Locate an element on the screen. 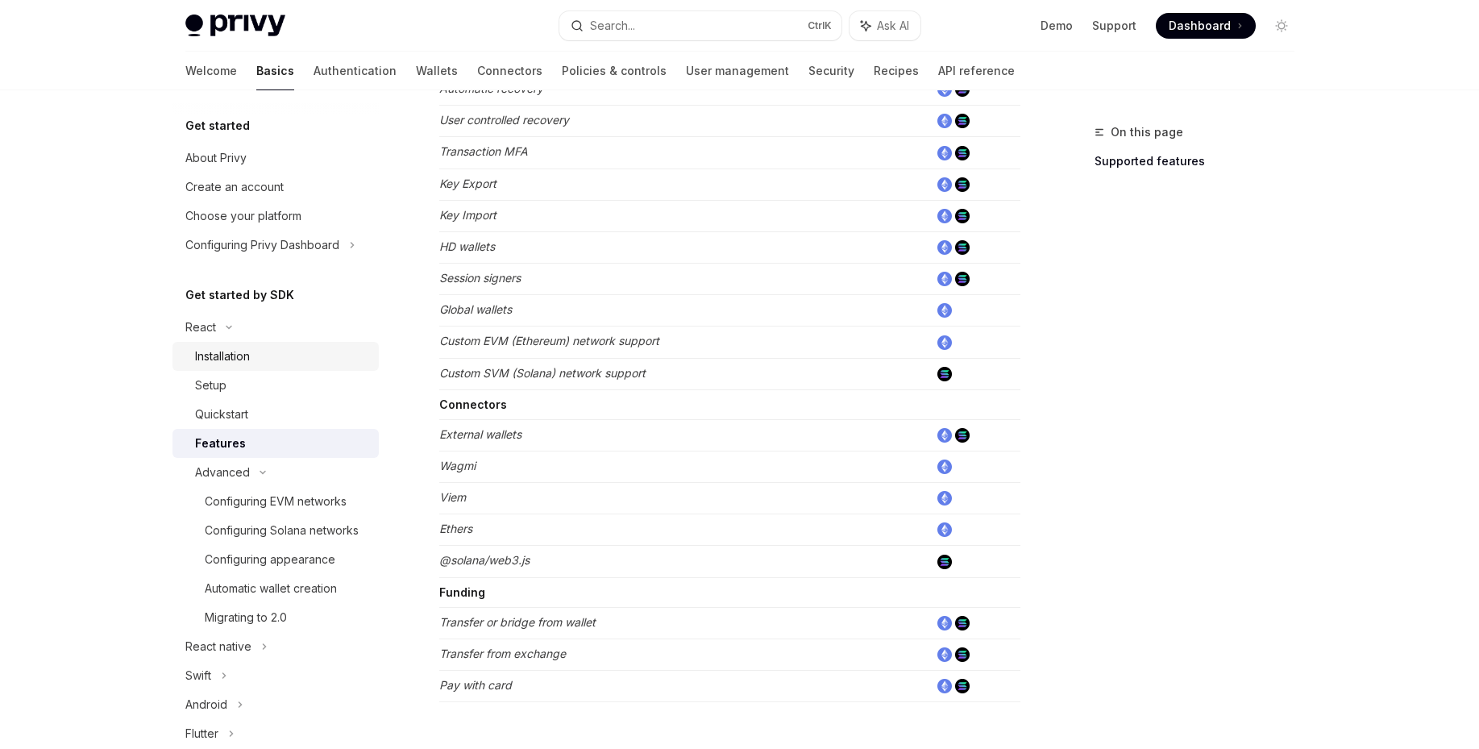  strong: Connectors is located at coordinates (473, 404).